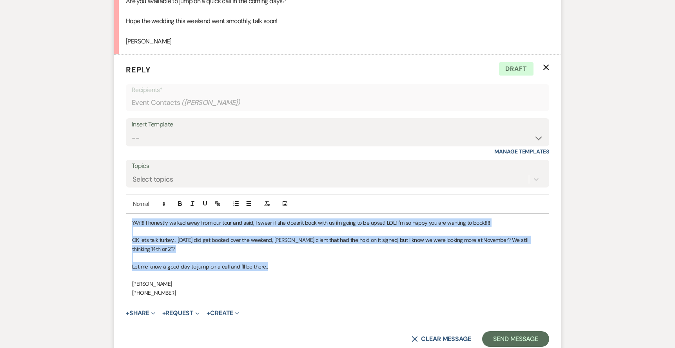 The image size is (675, 348). I want to click on div: Insert Template, so click(338, 125).